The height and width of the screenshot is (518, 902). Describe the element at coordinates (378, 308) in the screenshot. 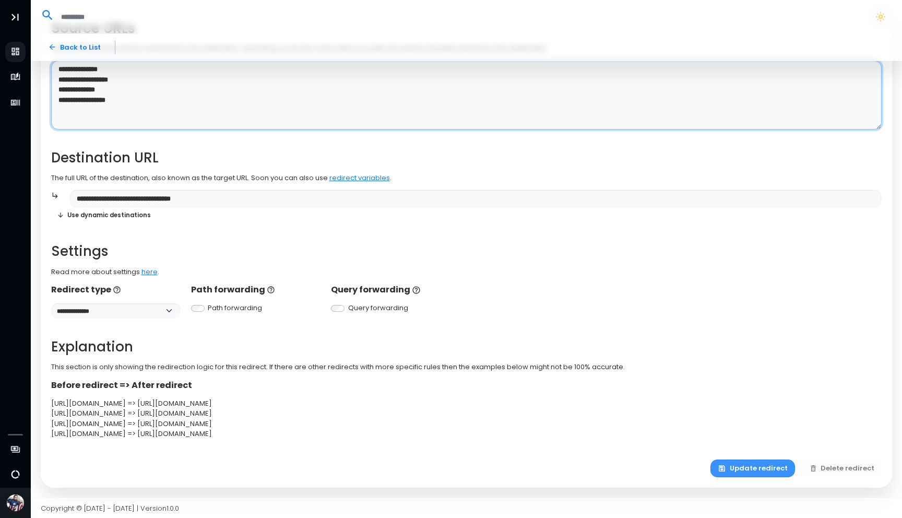

I see `label: Query forwarding` at that location.